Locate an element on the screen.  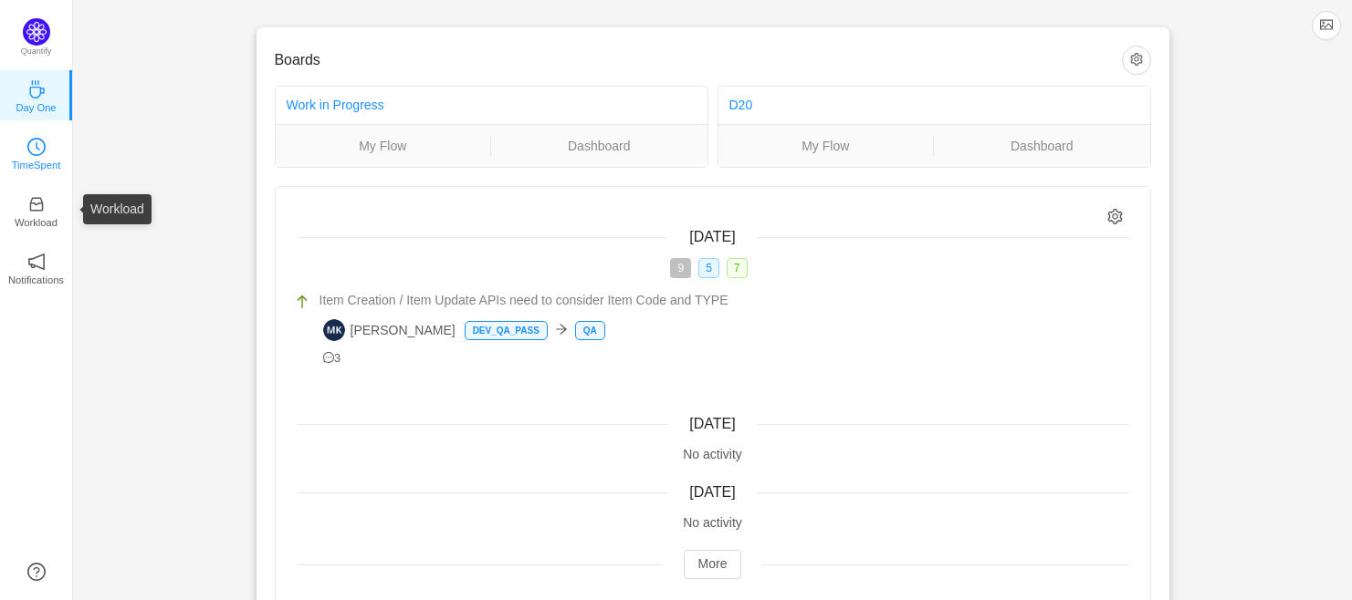
i: icon: notification is located at coordinates (37, 262).